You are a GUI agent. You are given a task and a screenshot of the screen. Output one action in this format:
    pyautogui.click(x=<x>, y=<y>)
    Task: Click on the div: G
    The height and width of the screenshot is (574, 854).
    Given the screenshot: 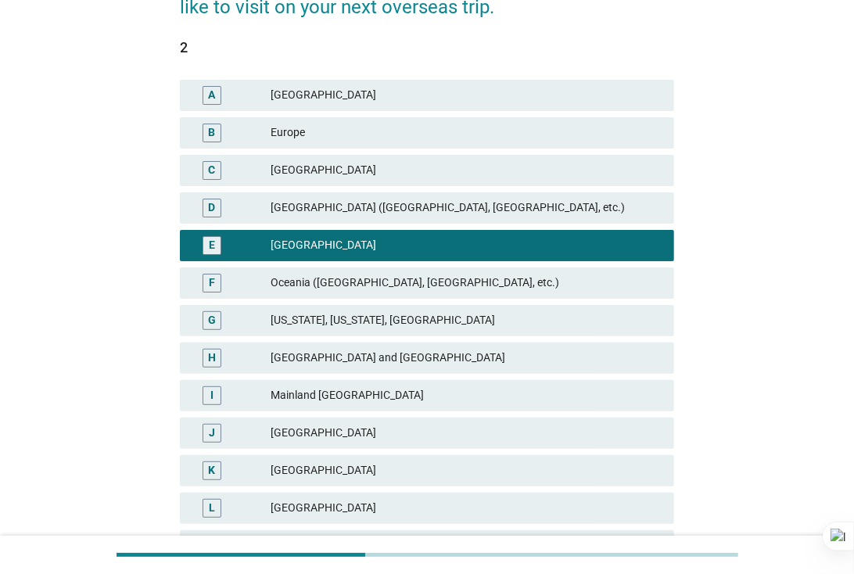 What is the action you would take?
    pyautogui.click(x=212, y=320)
    